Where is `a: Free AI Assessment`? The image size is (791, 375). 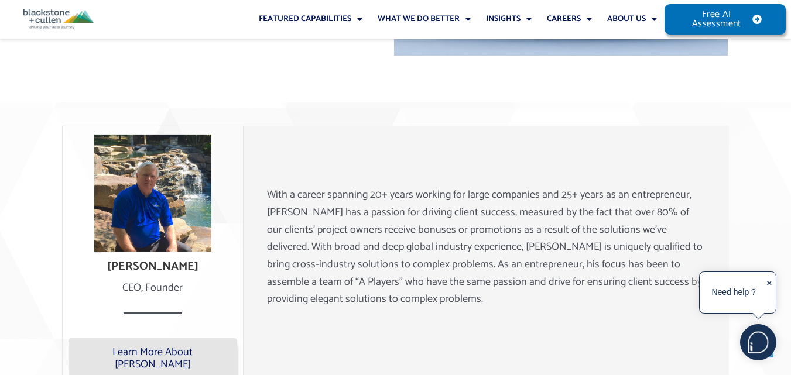
a: Free AI Assessment is located at coordinates (725, 19).